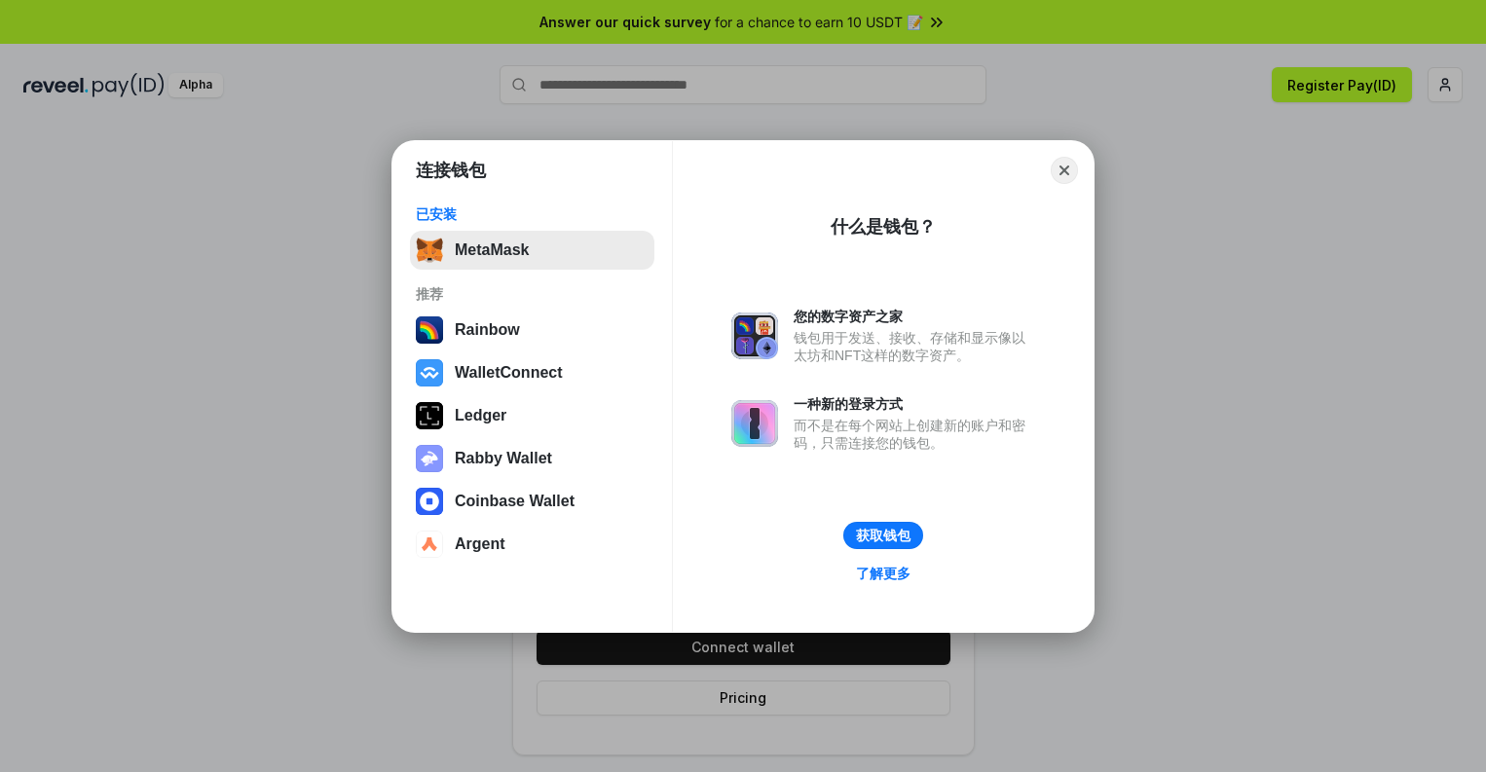 This screenshot has height=772, width=1486. What do you see at coordinates (503, 459) in the screenshot?
I see `div: Rabby Wallet` at bounding box center [503, 459].